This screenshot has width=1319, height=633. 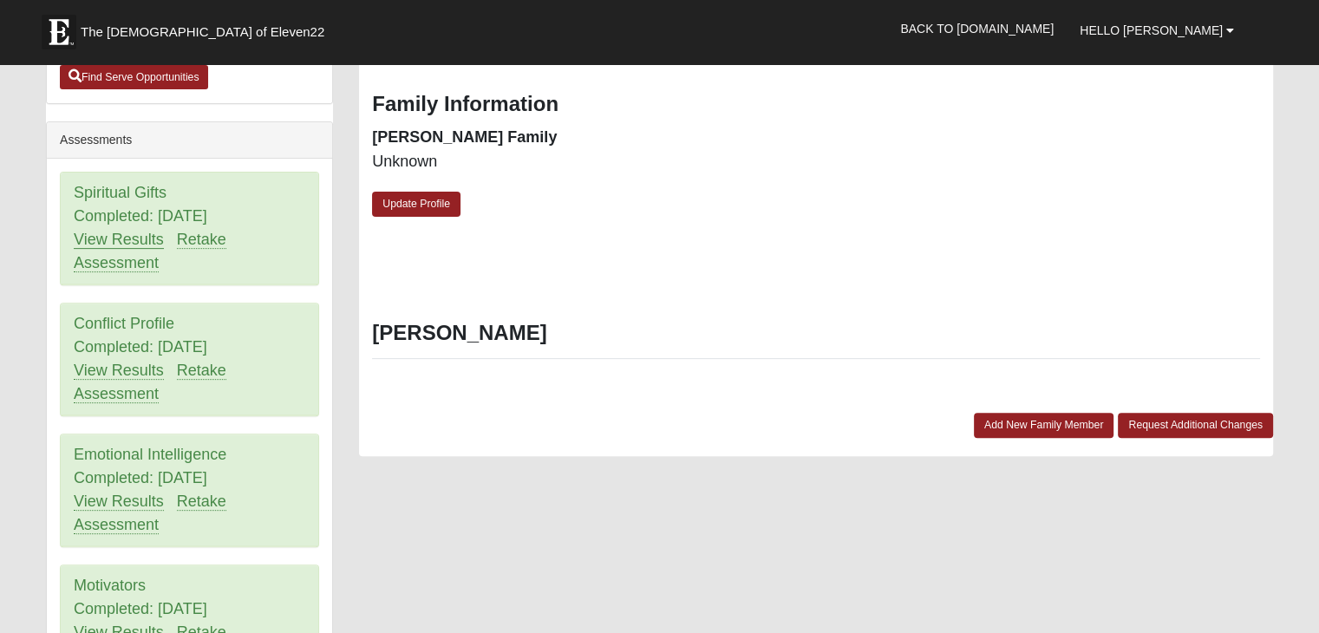 What do you see at coordinates (1195, 425) in the screenshot?
I see `a: Request Additional Changes` at bounding box center [1195, 425].